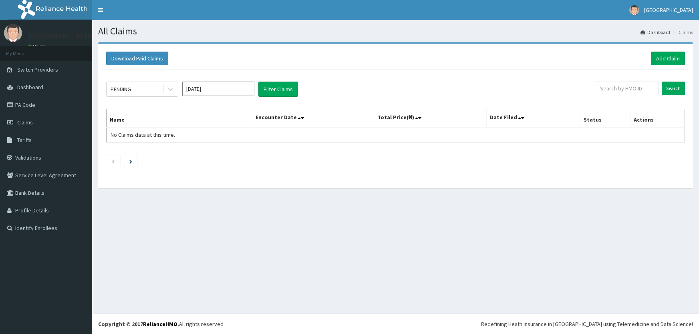 The width and height of the screenshot is (699, 334). I want to click on h1: All Claims, so click(395, 31).